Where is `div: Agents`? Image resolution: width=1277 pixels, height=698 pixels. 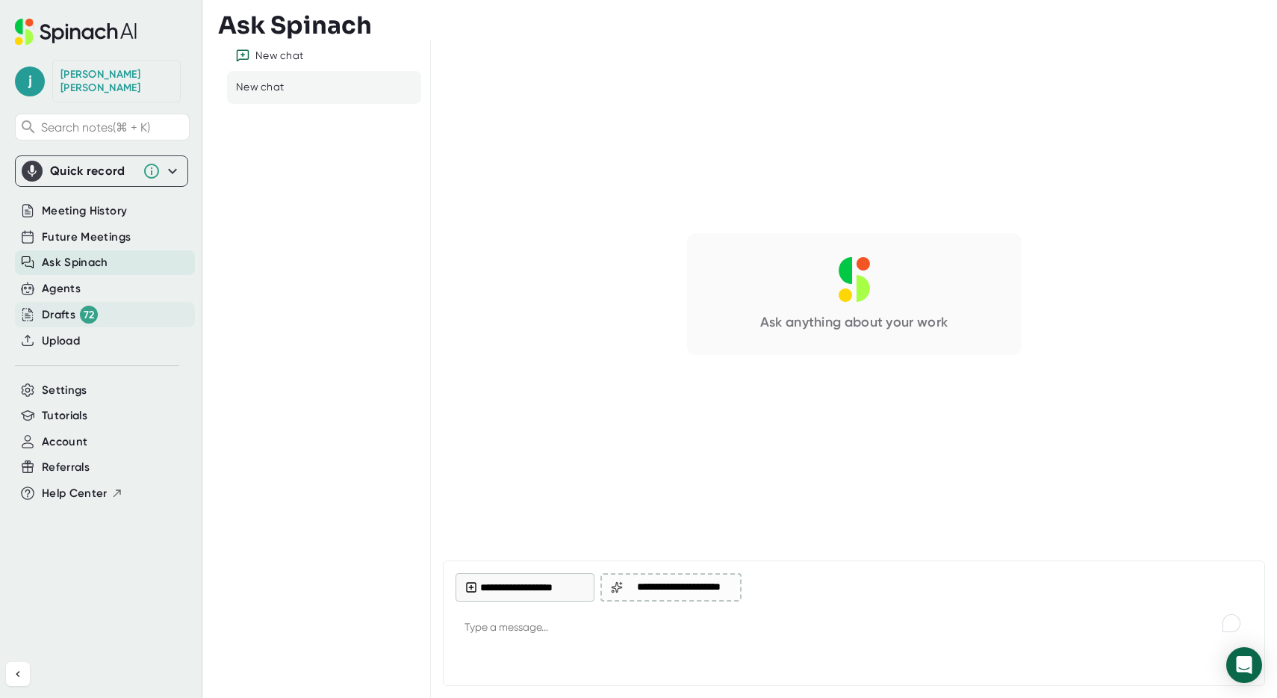
div: Agents is located at coordinates (61, 288).